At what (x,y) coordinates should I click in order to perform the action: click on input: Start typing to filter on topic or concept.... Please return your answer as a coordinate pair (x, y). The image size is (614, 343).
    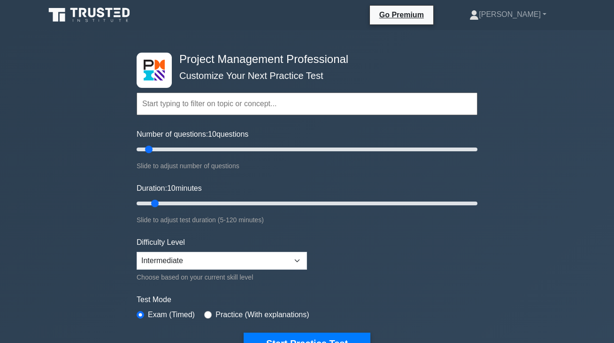
    Looking at the image, I should click on (307, 104).